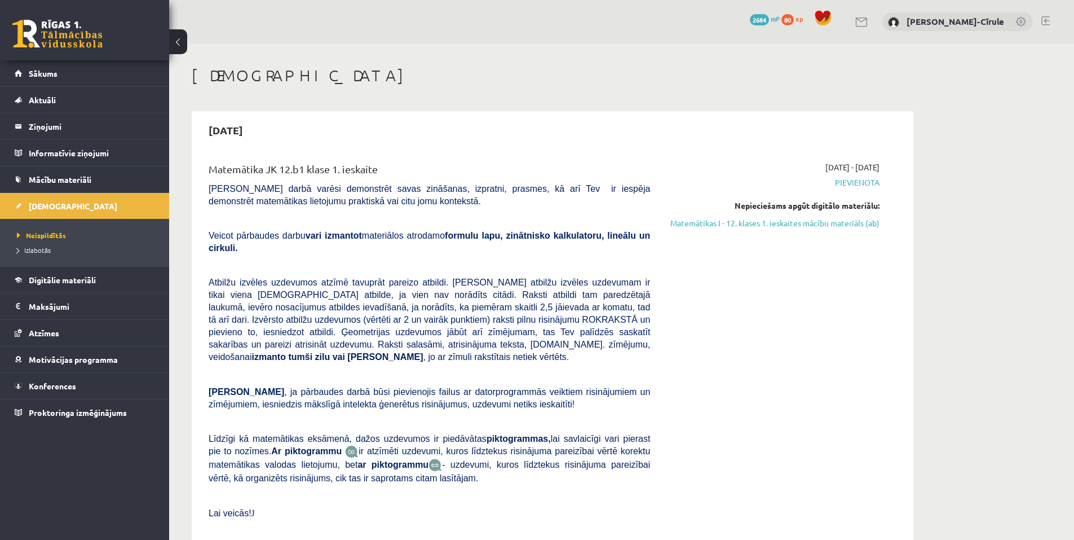 The height and width of the screenshot is (540, 1074). I want to click on span: 2684, so click(759, 20).